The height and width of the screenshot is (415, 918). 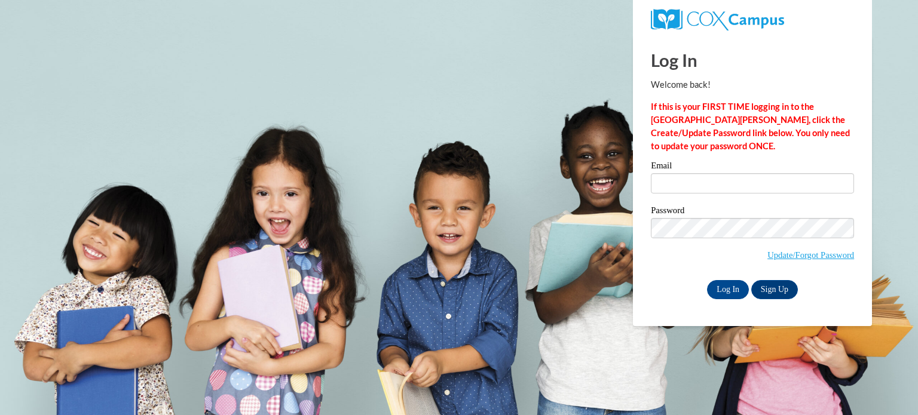 What do you see at coordinates (717, 19) in the screenshot?
I see `a: COX Campus` at bounding box center [717, 19].